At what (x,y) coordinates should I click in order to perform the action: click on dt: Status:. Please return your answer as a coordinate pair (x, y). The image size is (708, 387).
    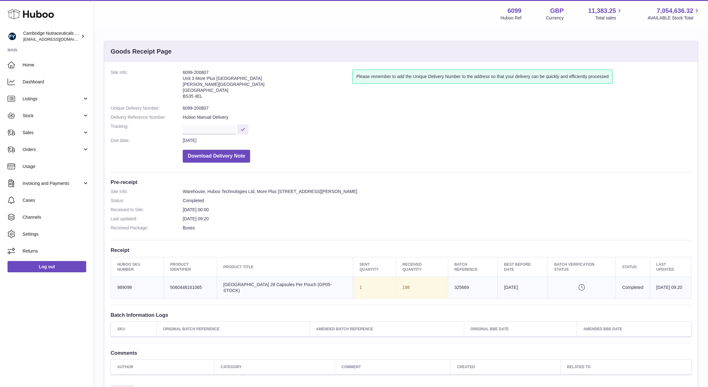
    Looking at the image, I should click on (147, 201).